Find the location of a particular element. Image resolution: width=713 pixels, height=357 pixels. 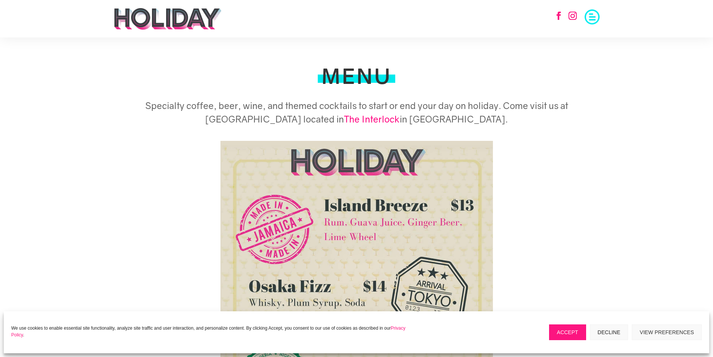

button: Decline is located at coordinates (609, 332).